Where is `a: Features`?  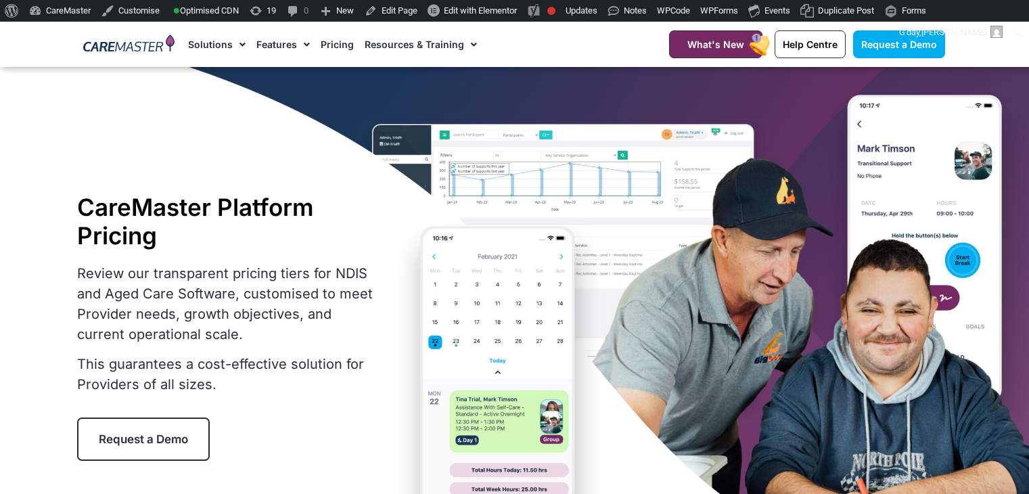
a: Features is located at coordinates (283, 44).